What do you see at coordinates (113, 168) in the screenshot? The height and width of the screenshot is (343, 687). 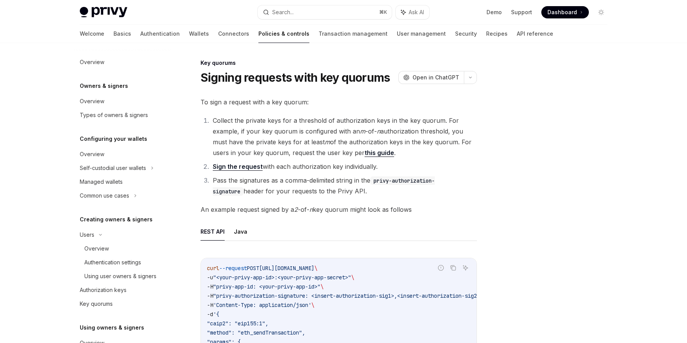 I see `div: Self-custodial user wallets` at bounding box center [113, 168].